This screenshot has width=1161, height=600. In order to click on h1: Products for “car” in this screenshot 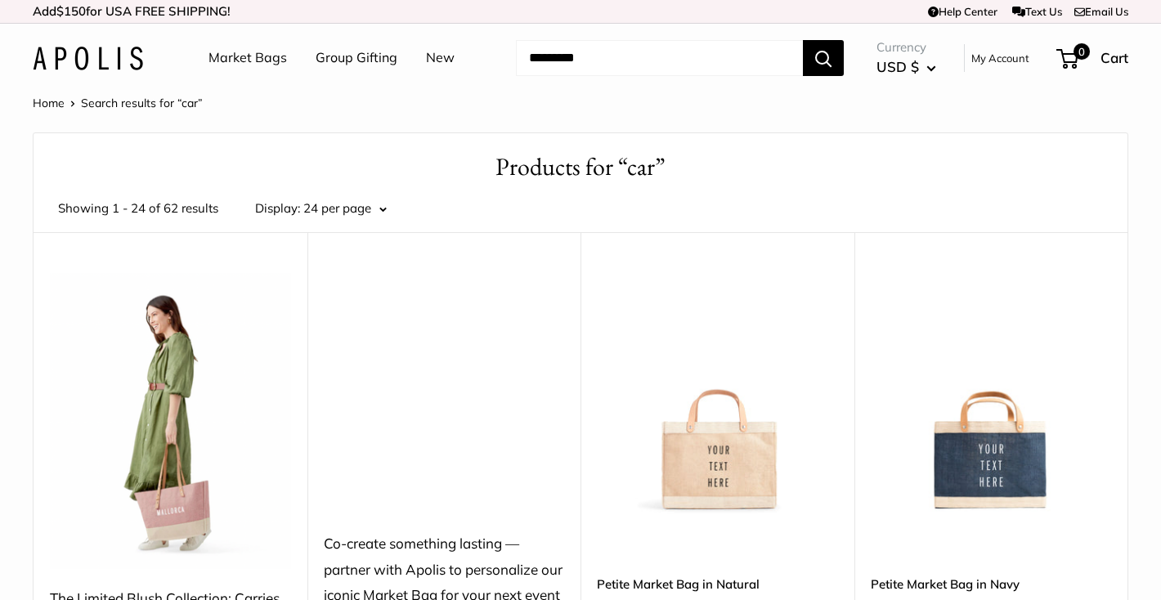, I will do `click(580, 167)`.